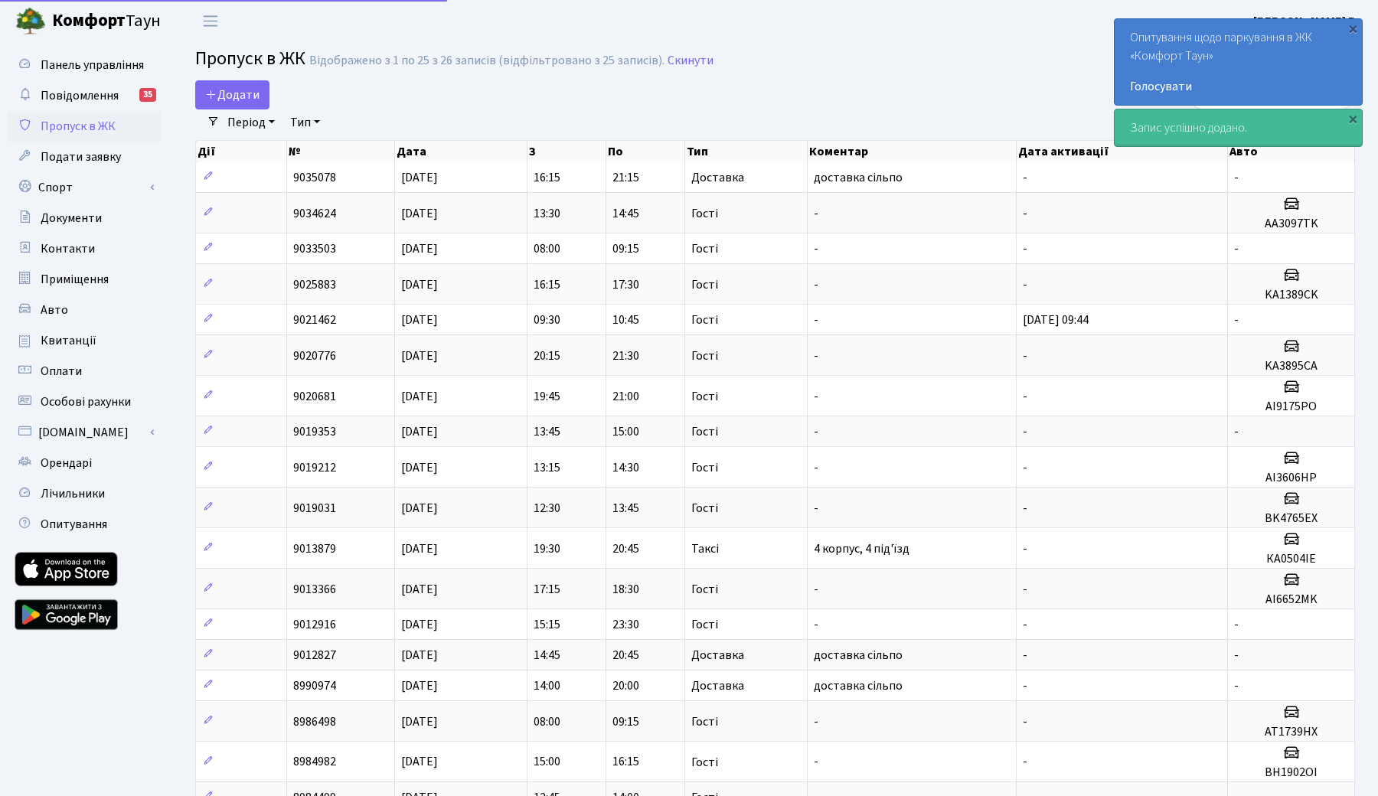 The height and width of the screenshot is (796, 1378). I want to click on span: 9020681, so click(315, 397).